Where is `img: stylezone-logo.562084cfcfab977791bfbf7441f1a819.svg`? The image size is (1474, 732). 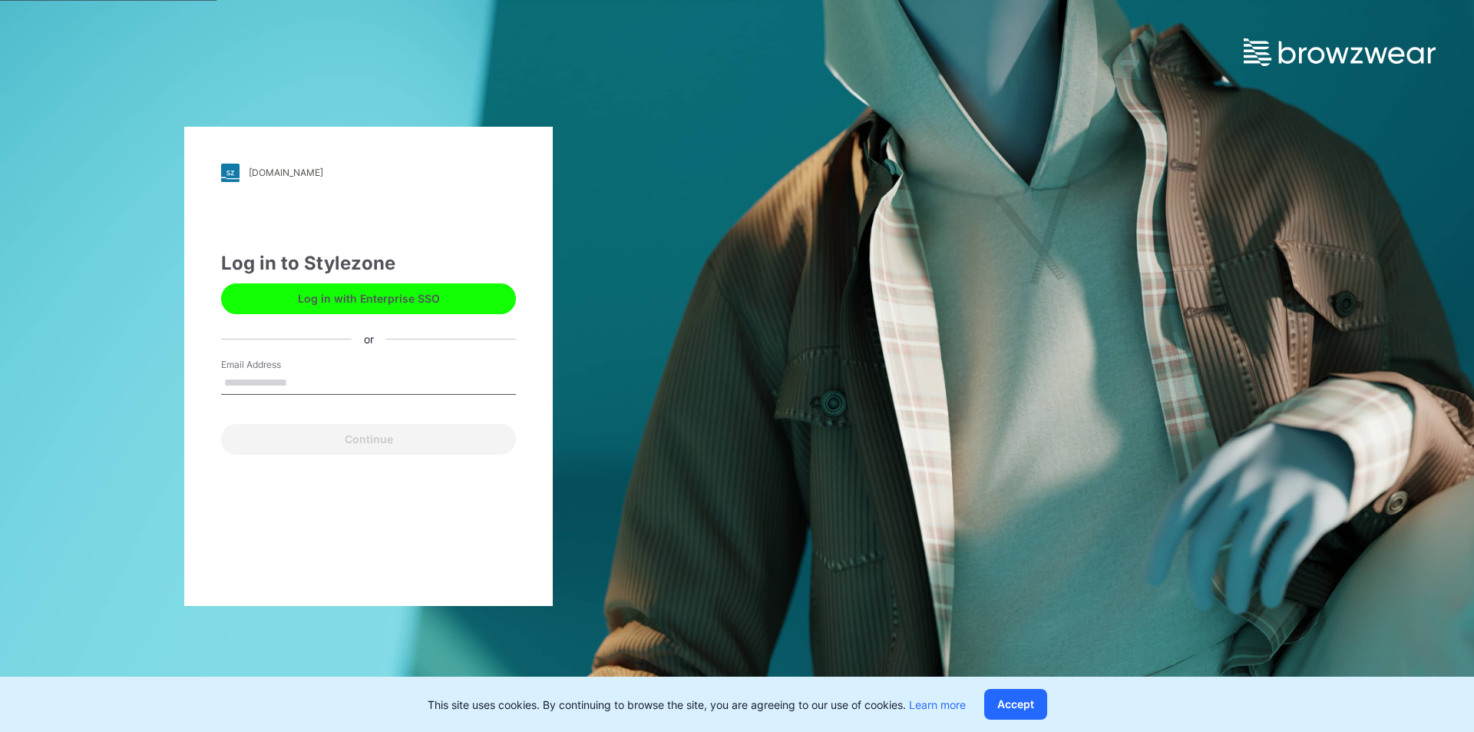
img: stylezone-logo.562084cfcfab977791bfbf7441f1a819.svg is located at coordinates (230, 173).